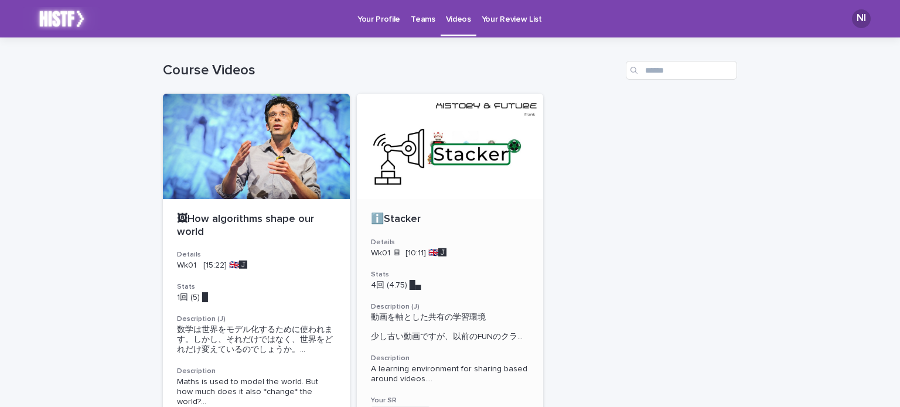  Describe the element at coordinates (256, 340) in the screenshot. I see `span: 数学は世界をモデル化するために使われます。しかし、それだけではなく、世界をどれだけ変えているのでしょうか。 ...` at that location.